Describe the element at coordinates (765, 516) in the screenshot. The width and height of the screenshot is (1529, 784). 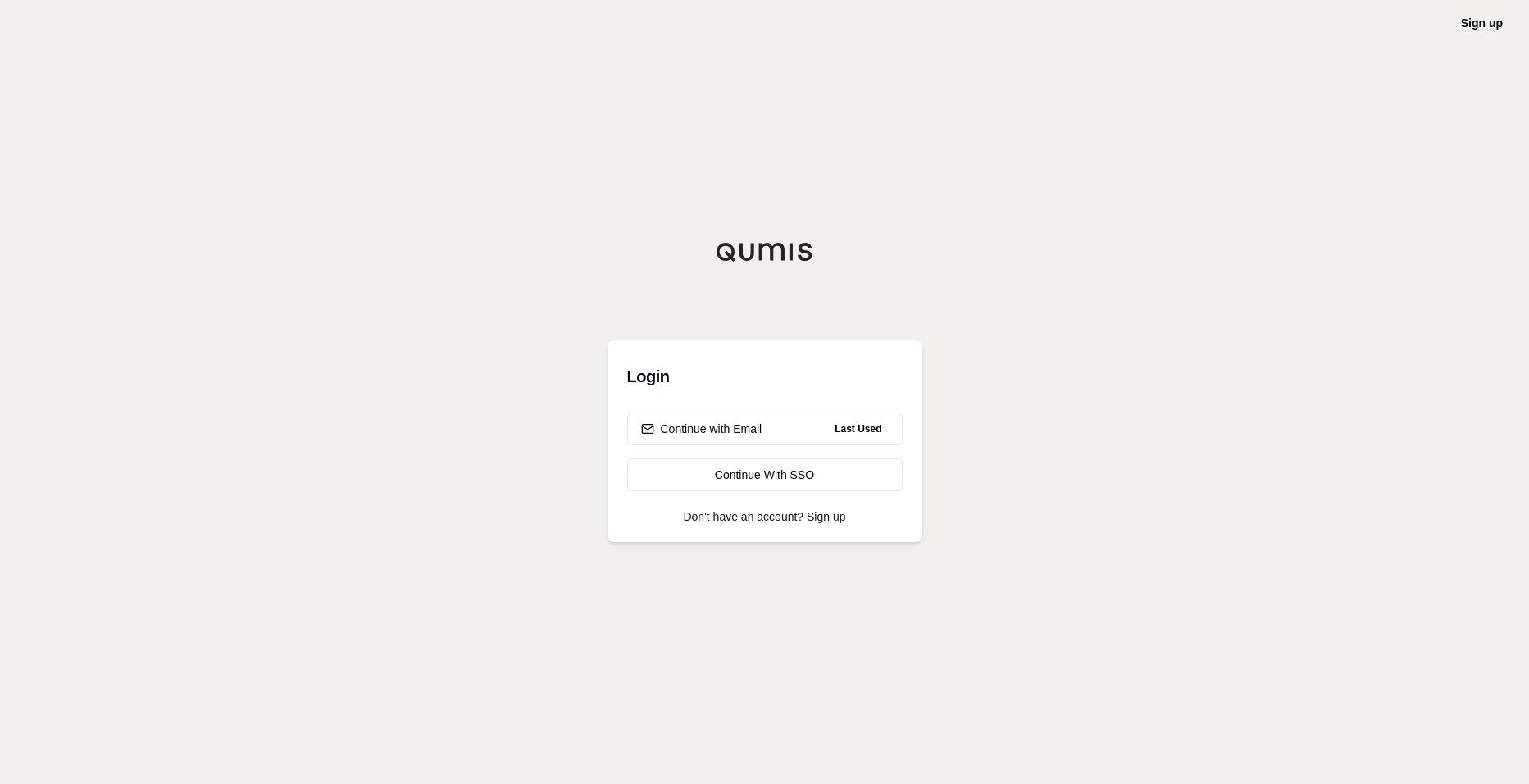
I see `p: Don't have an account?` at that location.